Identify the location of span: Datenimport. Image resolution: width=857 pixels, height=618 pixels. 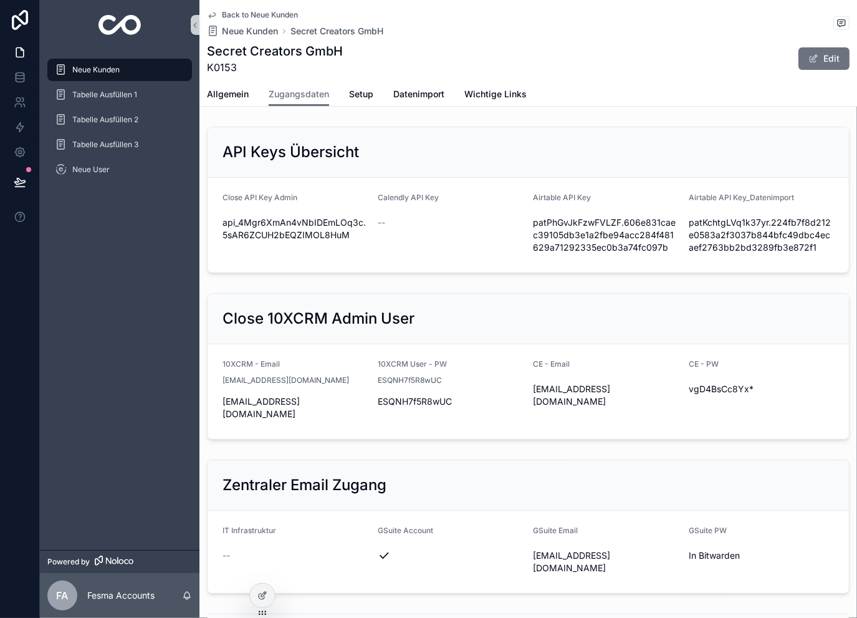
(419, 94).